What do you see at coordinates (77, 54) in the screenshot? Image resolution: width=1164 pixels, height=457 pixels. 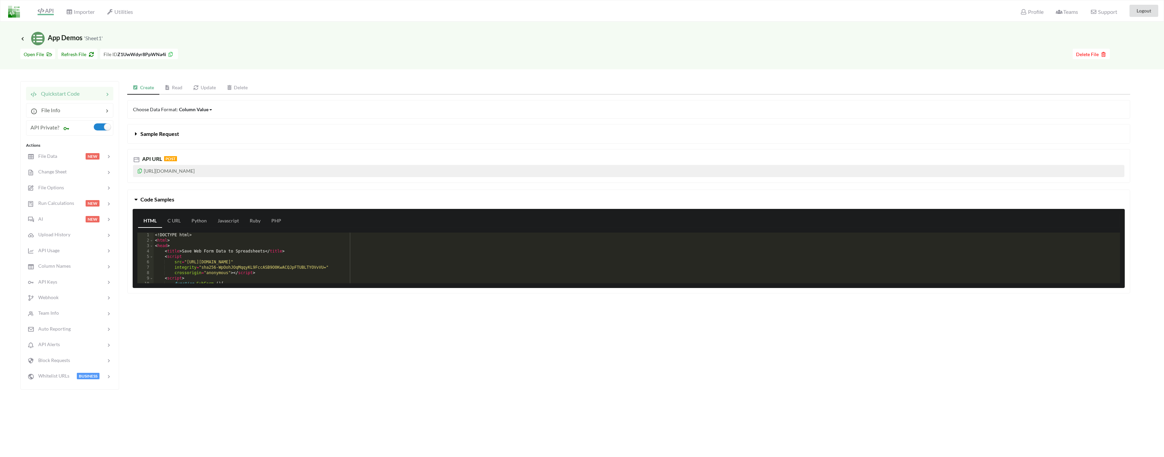 I see `button: Refresh File` at bounding box center [77, 54].